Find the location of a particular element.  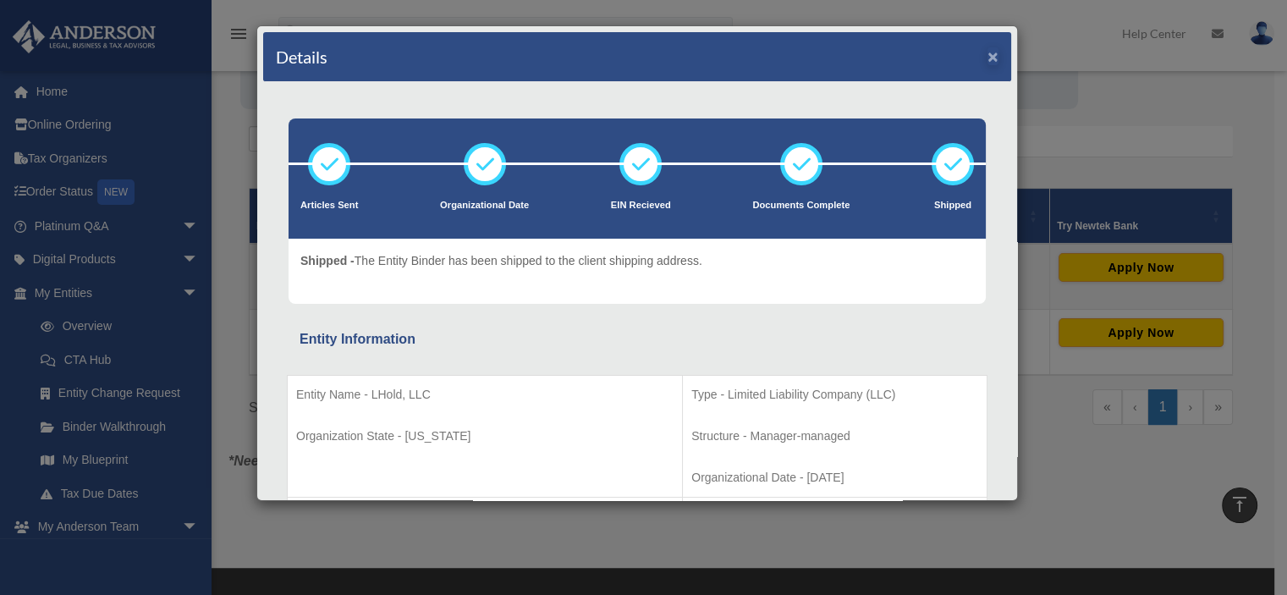

p: Organizational Date is located at coordinates (484, 206).